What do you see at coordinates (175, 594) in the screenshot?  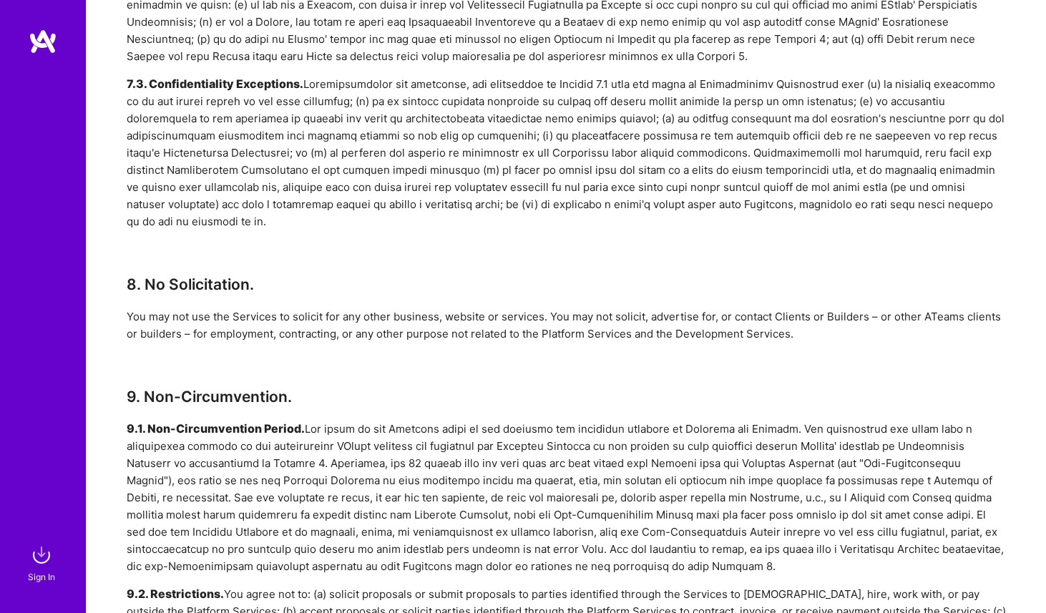 I see `h5: 9.2. Restrictions.` at bounding box center [175, 594].